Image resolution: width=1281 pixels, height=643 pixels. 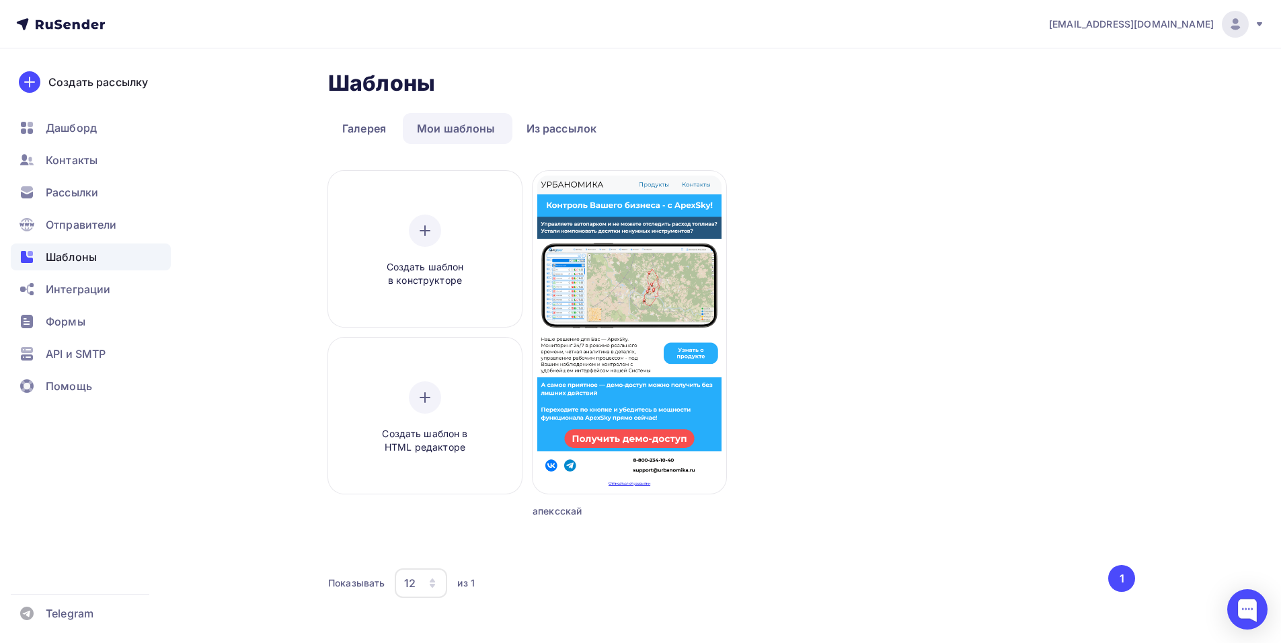 What do you see at coordinates (81, 225) in the screenshot?
I see `span: Отправители` at bounding box center [81, 225].